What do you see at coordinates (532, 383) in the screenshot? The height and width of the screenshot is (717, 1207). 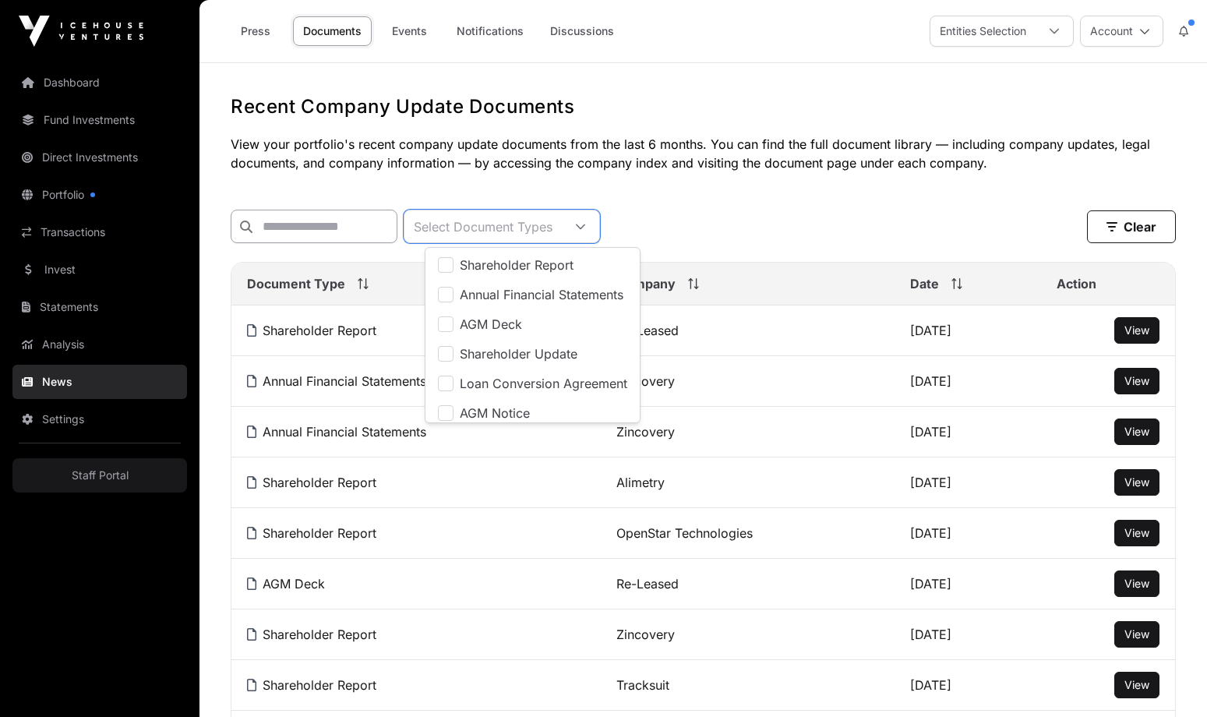 I see `li: Loan Conversion Agreement` at bounding box center [532, 383].